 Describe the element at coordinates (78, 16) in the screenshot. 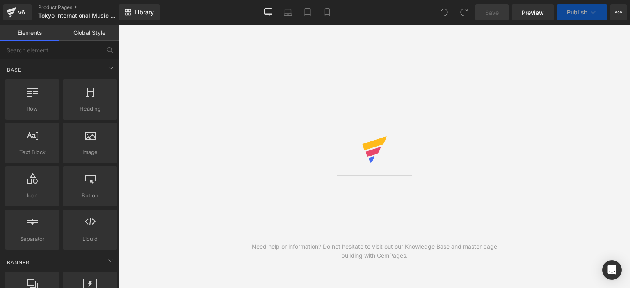

I see `span: Tokyo International Music Competition - Tickets` at that location.